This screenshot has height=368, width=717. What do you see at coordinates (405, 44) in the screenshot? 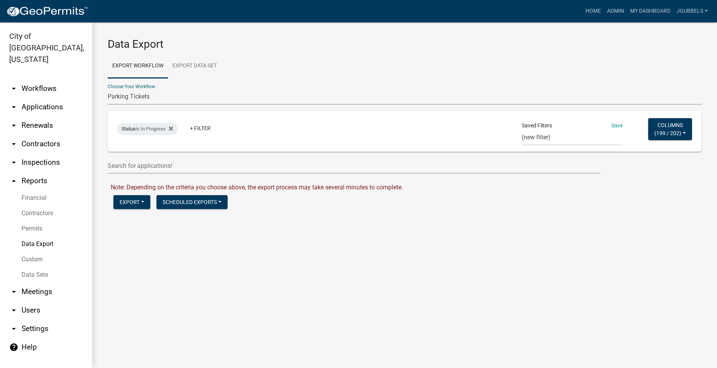
I see `h3: Data Export` at bounding box center [405, 44].